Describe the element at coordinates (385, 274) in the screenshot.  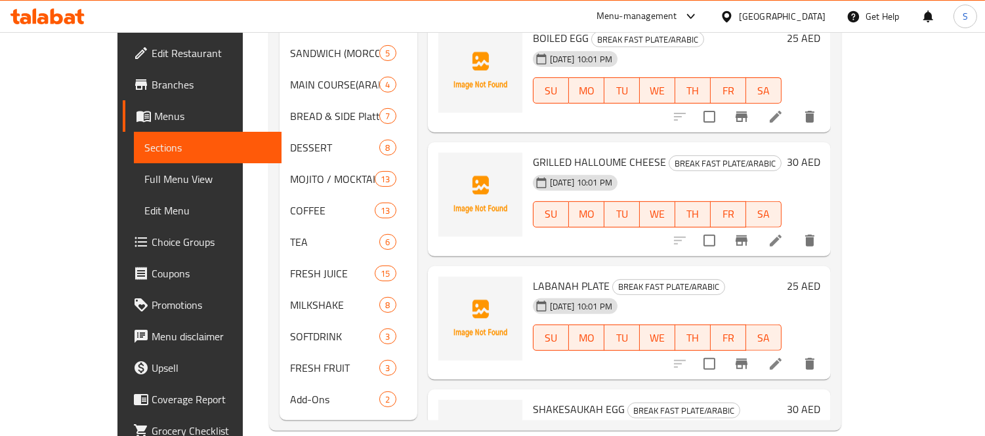
I see `span: 15` at that location.